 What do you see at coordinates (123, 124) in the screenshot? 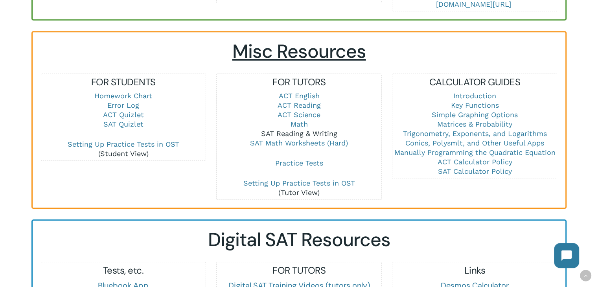
I see `a: SAT Quizlet` at bounding box center [123, 124].